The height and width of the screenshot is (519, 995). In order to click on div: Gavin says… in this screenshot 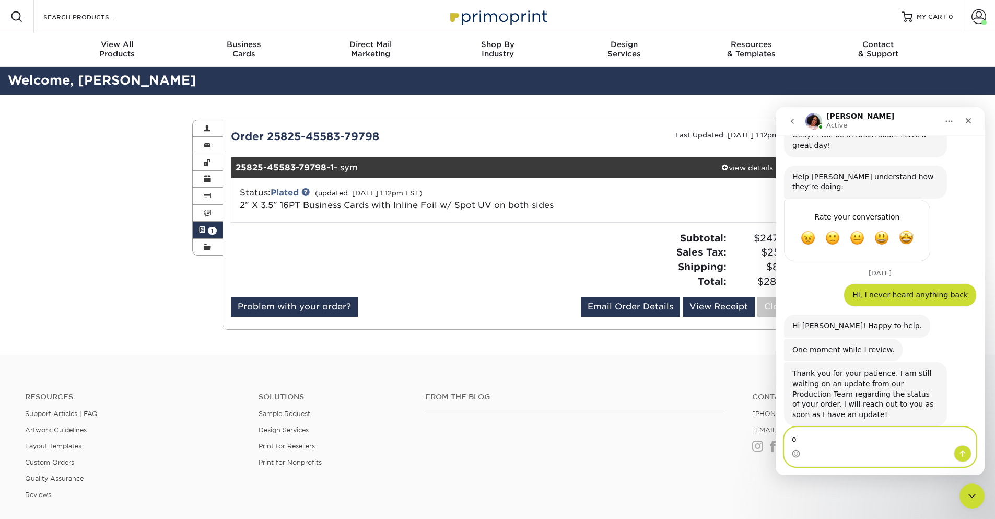, I will do `click(104, 192)`.